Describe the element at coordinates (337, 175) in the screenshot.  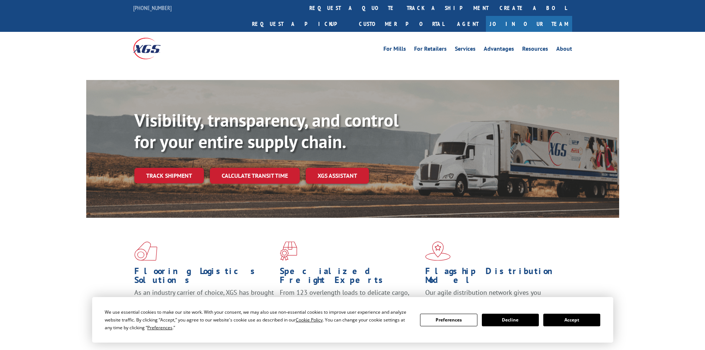
I see `a: XGS ASSISTANT` at that location.